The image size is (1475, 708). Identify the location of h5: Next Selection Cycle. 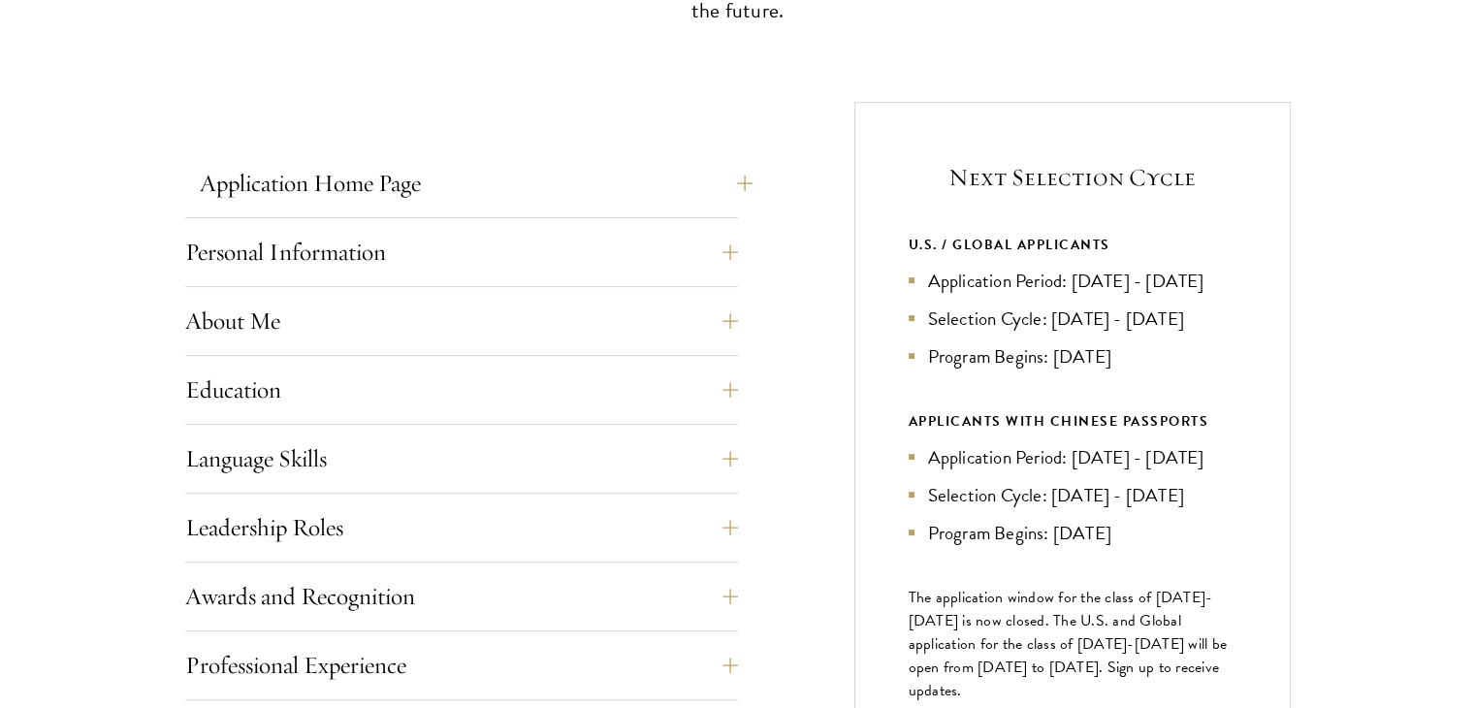
(1072, 177).